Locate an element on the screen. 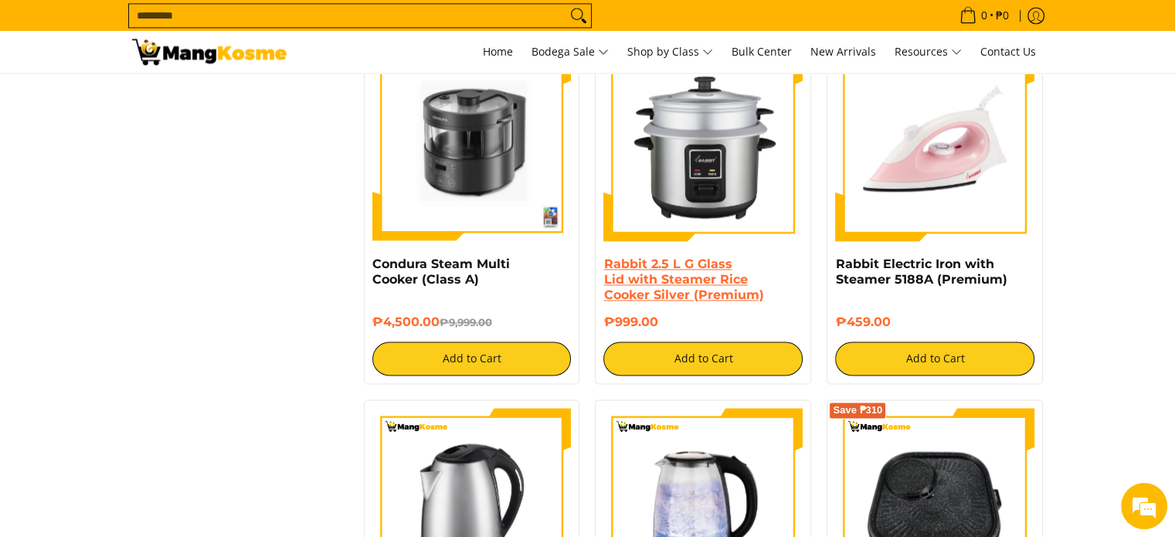  a: Resources is located at coordinates (927, 52).